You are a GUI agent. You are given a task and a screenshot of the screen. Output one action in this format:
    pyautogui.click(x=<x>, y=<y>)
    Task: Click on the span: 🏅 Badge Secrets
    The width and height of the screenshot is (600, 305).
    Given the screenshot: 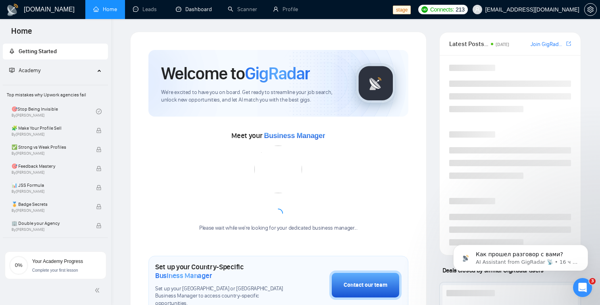 What is the action you would take?
    pyautogui.click(x=50, y=204)
    